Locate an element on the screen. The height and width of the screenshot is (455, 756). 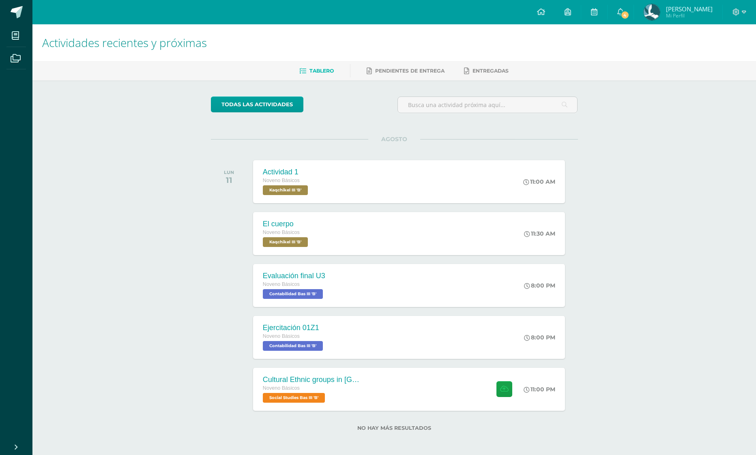
span: AGOSTO is located at coordinates (394, 139).